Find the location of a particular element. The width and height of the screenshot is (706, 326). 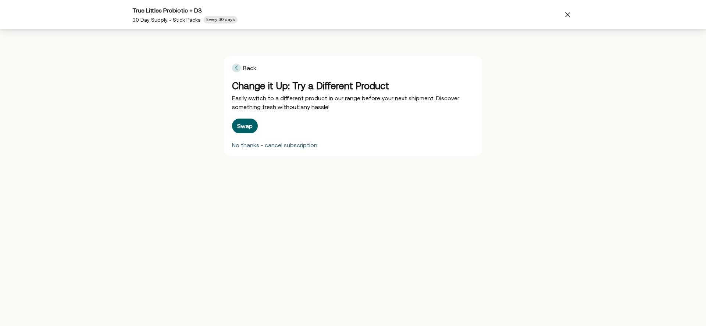

span: Every 30 days is located at coordinates (220, 20).